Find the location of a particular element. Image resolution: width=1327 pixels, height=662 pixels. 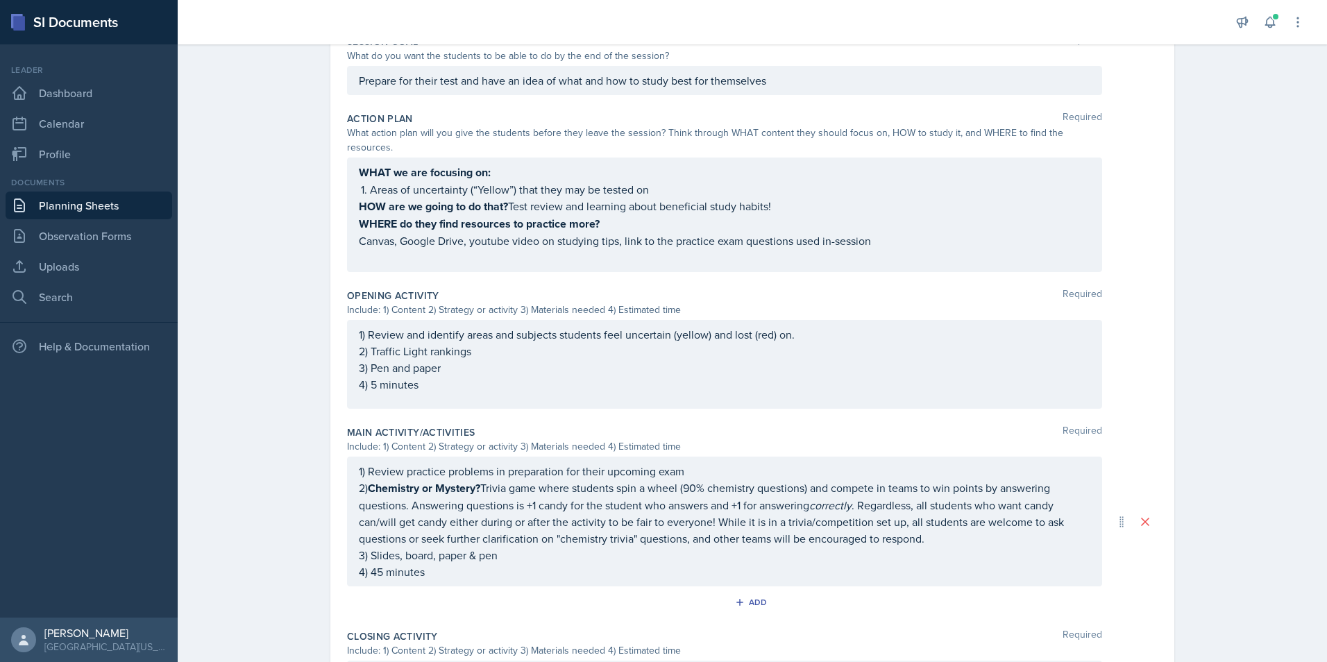

label: Main Activity/Activities is located at coordinates (411, 432).